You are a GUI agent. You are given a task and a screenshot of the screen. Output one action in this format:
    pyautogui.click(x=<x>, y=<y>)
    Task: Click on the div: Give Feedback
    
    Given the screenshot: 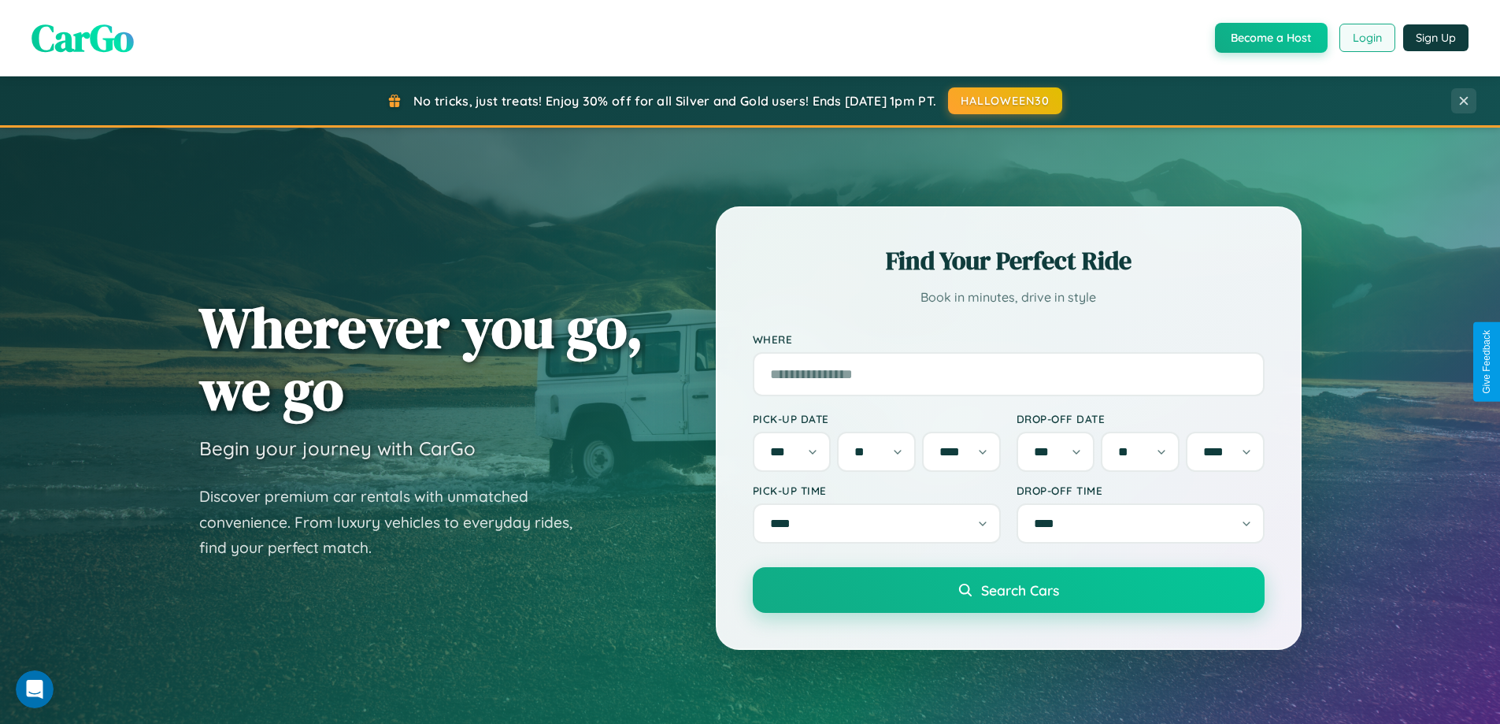 What is the action you would take?
    pyautogui.click(x=1487, y=361)
    